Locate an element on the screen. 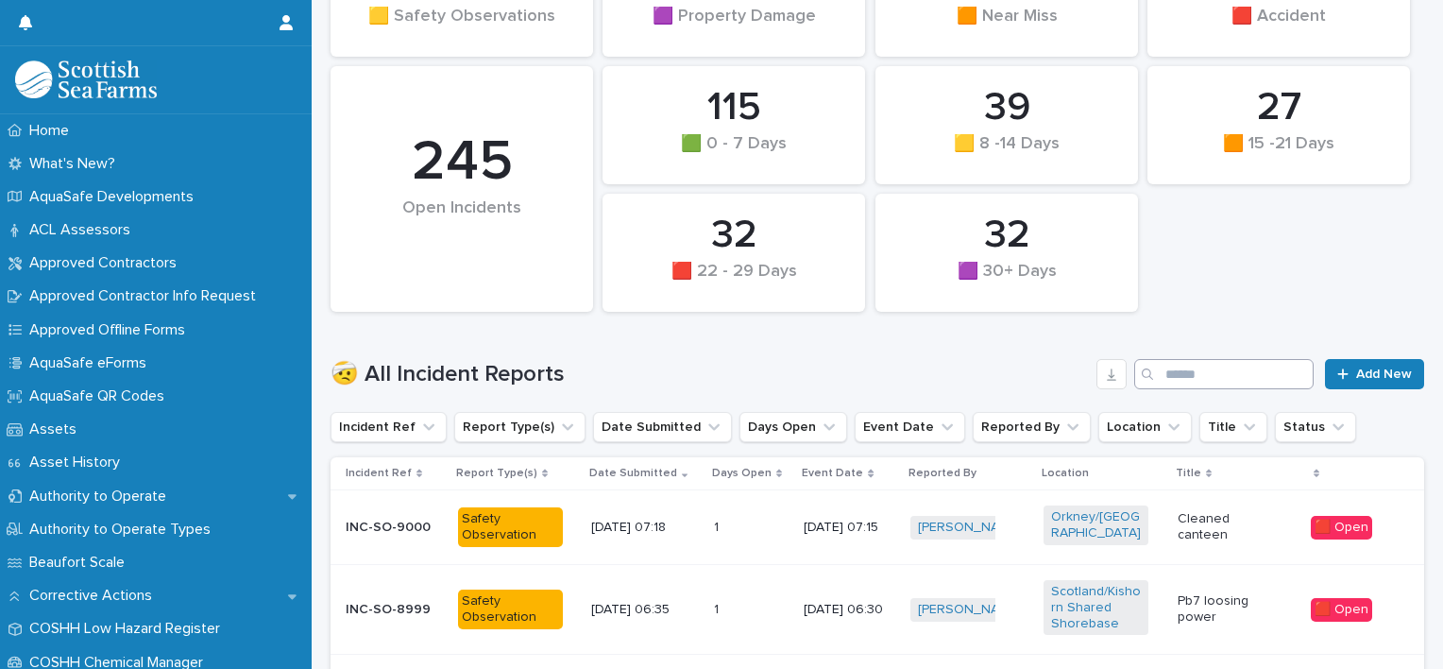 The image size is (1443, 669). div: 🟥 Accident is located at coordinates (1279, 26).